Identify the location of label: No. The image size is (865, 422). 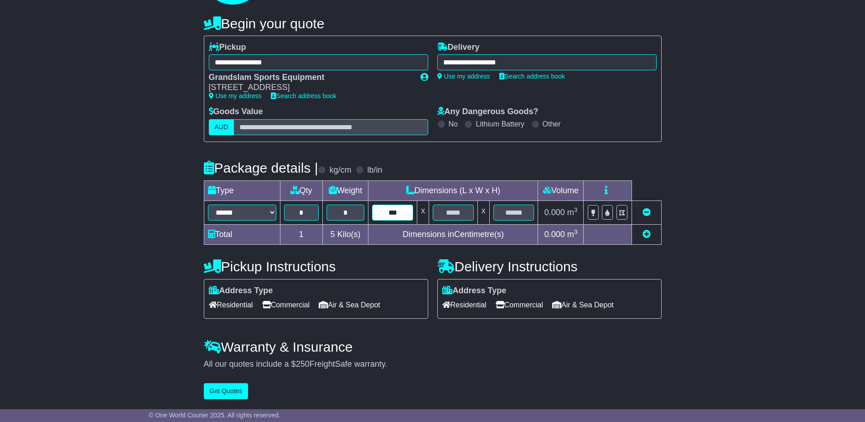
(453, 124).